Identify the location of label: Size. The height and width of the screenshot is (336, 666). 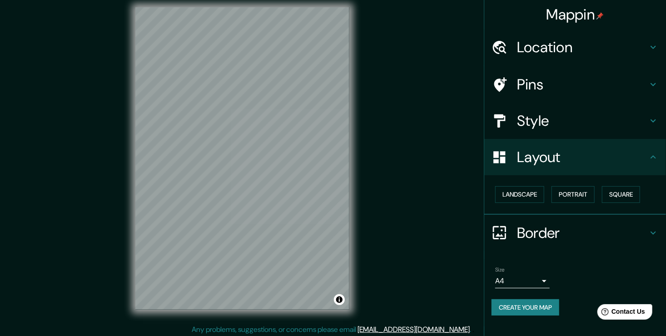
(500, 269).